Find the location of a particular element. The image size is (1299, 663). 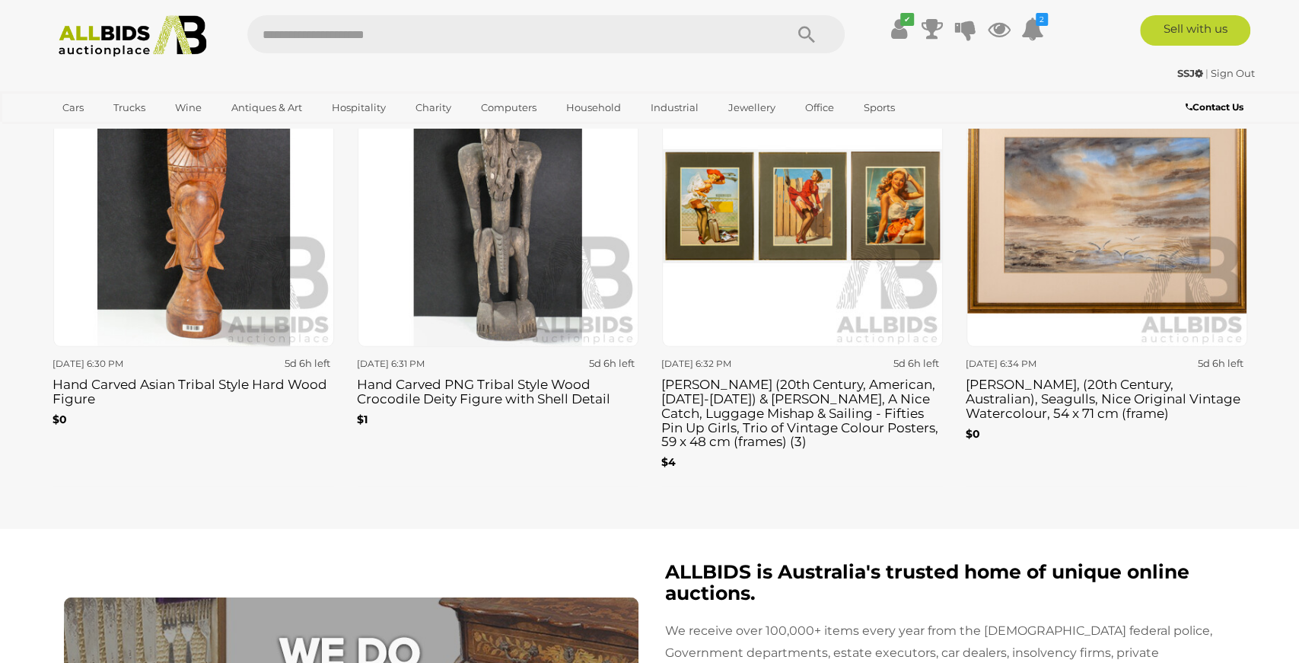

b: Contact Us is located at coordinates (1214, 107).